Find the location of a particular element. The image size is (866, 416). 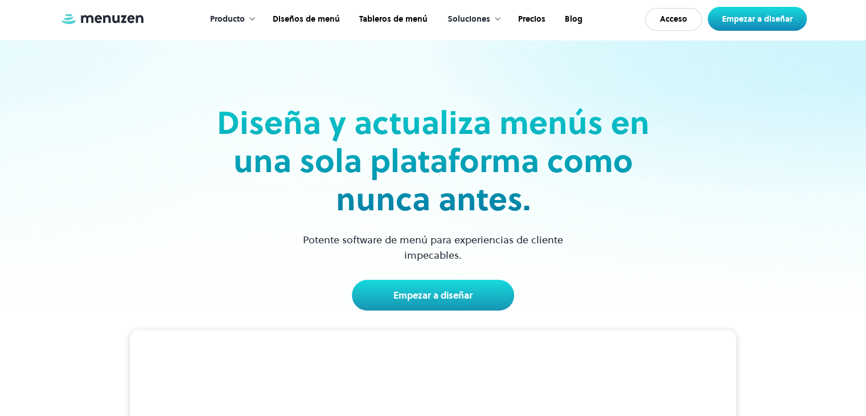

a: Diseños de menú is located at coordinates (305, 19).